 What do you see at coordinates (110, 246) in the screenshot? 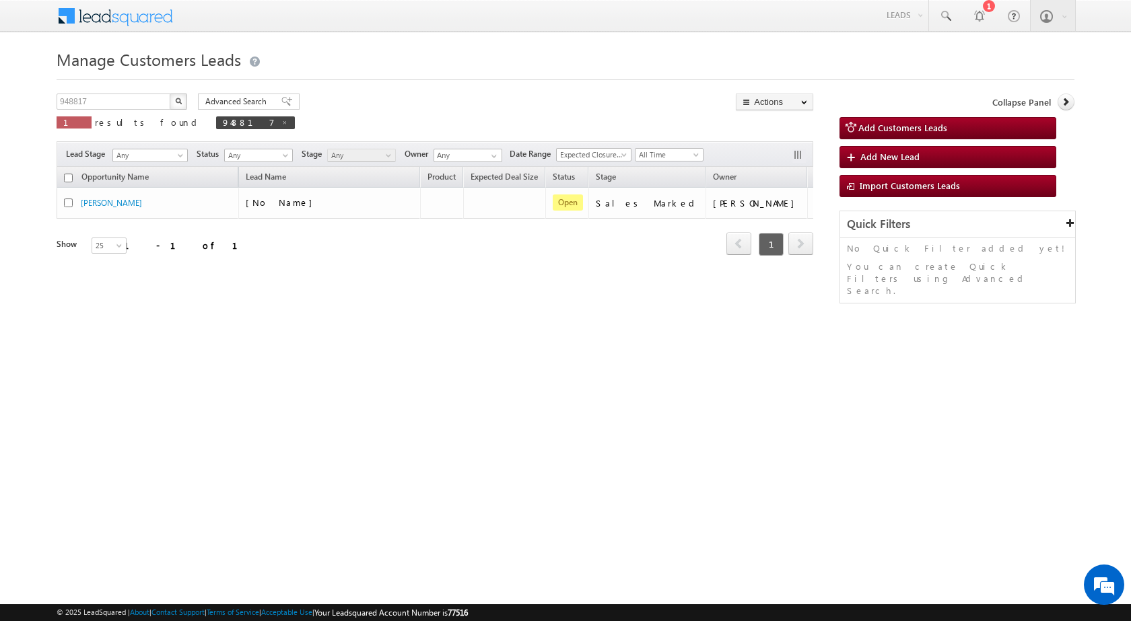
I see `span: 25` at bounding box center [110, 246].